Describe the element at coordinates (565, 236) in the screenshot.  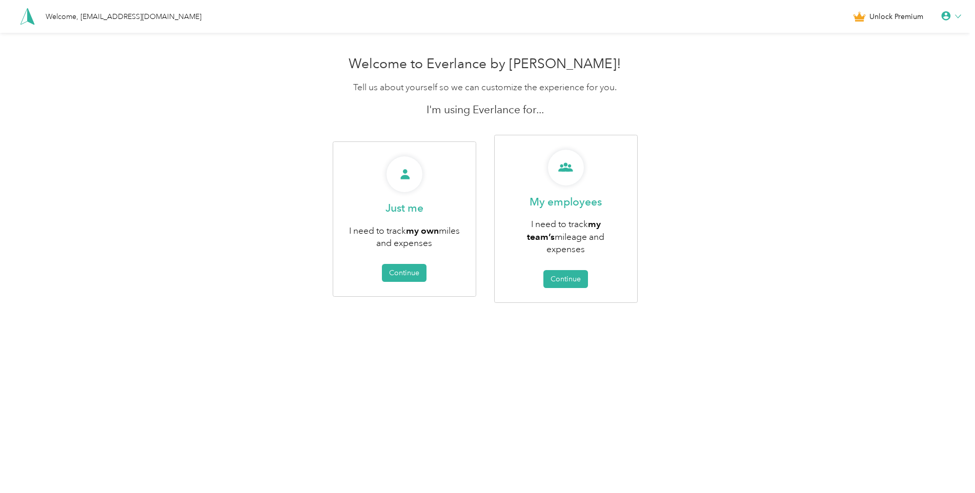
I see `span: I need to track mileage and expenses` at that location.